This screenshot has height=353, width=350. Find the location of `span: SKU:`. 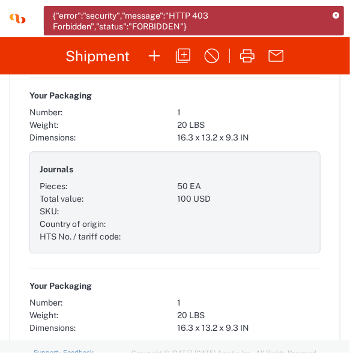

span: SKU: is located at coordinates (49, 211).